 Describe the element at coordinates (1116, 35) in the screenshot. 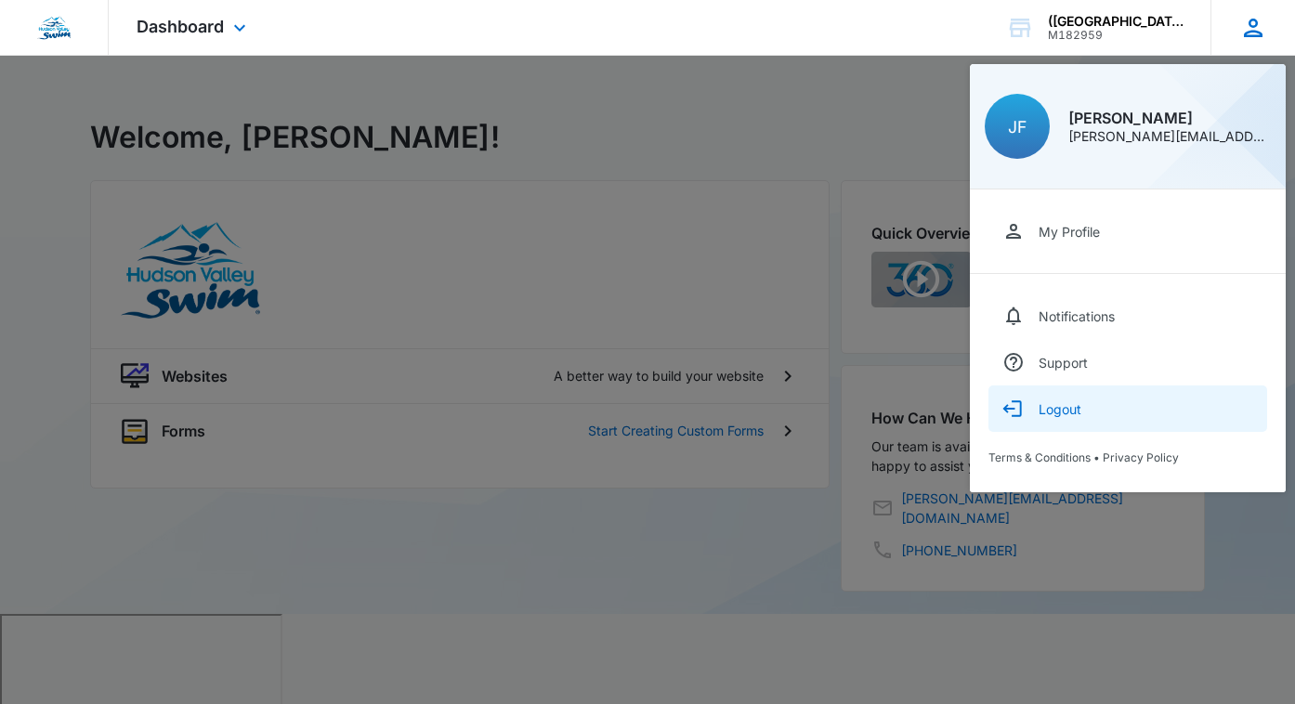

I see `div: account id` at that location.